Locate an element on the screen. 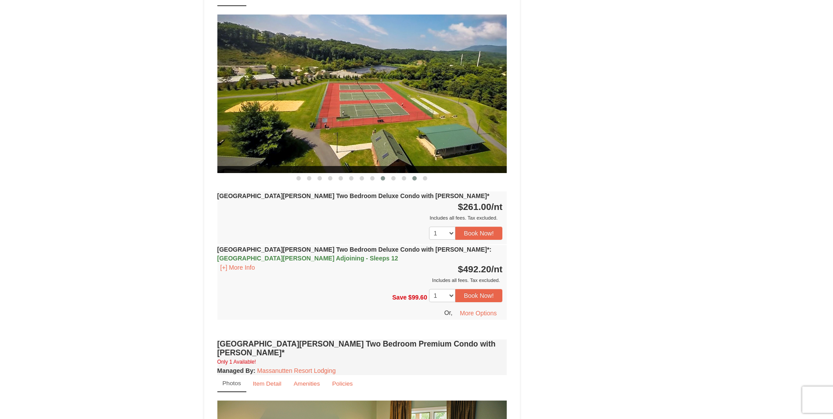 The image size is (833, 419). a: Amenities is located at coordinates (307, 383).